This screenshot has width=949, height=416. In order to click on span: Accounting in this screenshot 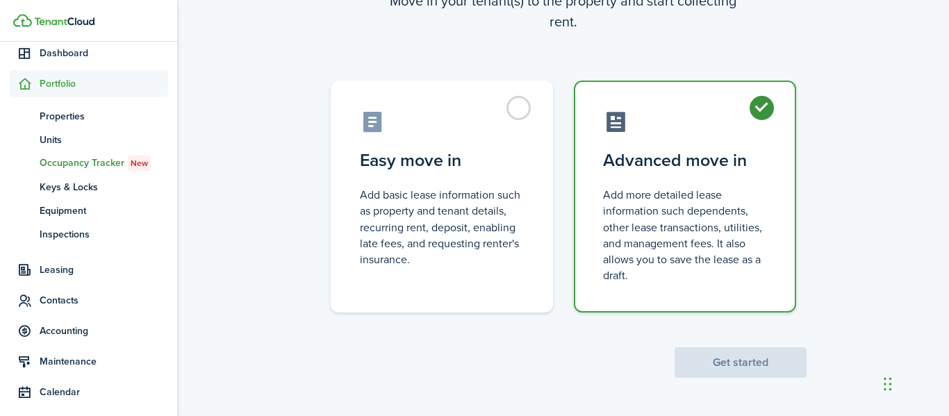, I will do `click(103, 331)`.